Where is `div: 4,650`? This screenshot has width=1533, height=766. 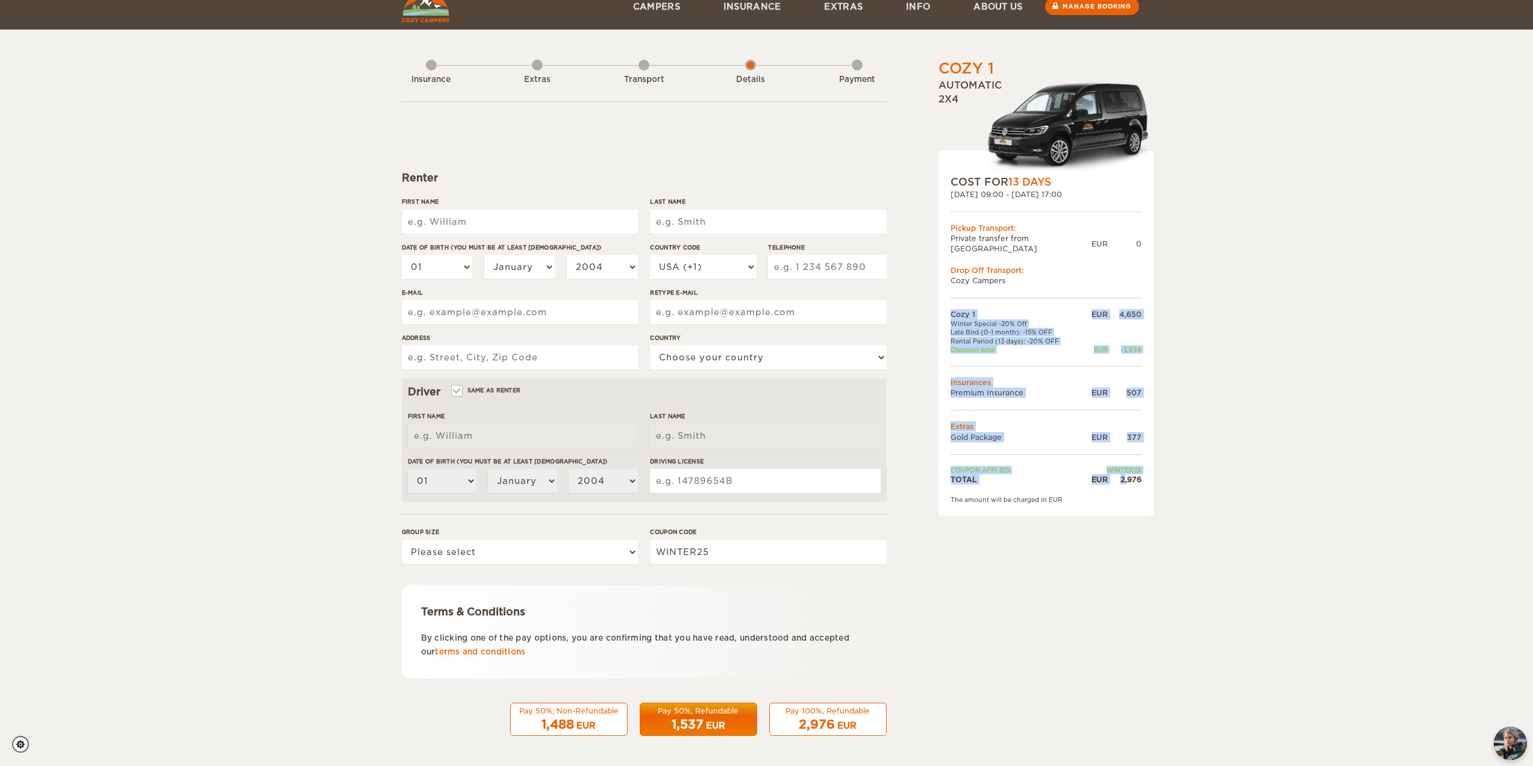
div: 4,650 is located at coordinates (1125, 314).